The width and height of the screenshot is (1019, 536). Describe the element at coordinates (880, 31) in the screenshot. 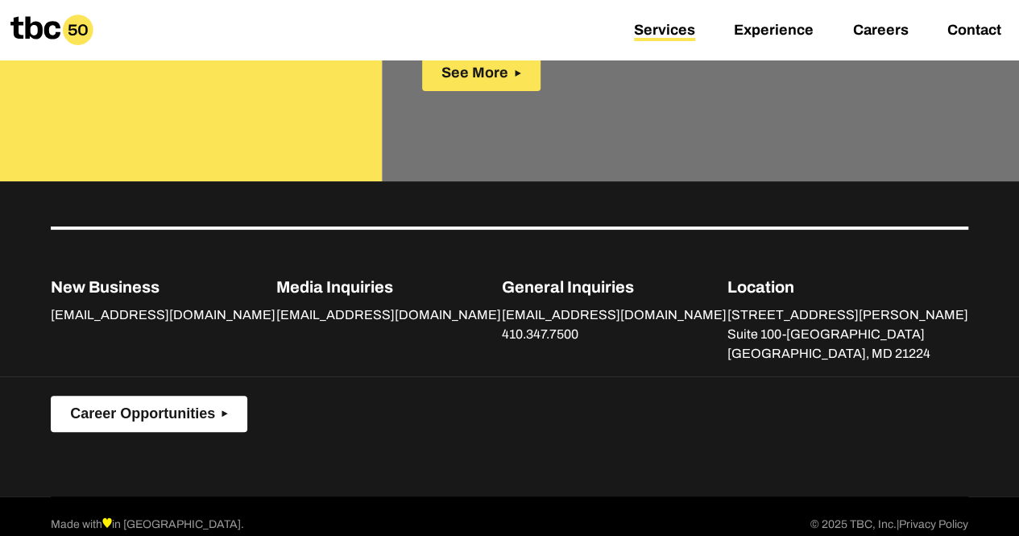

I see `a: Careers` at that location.